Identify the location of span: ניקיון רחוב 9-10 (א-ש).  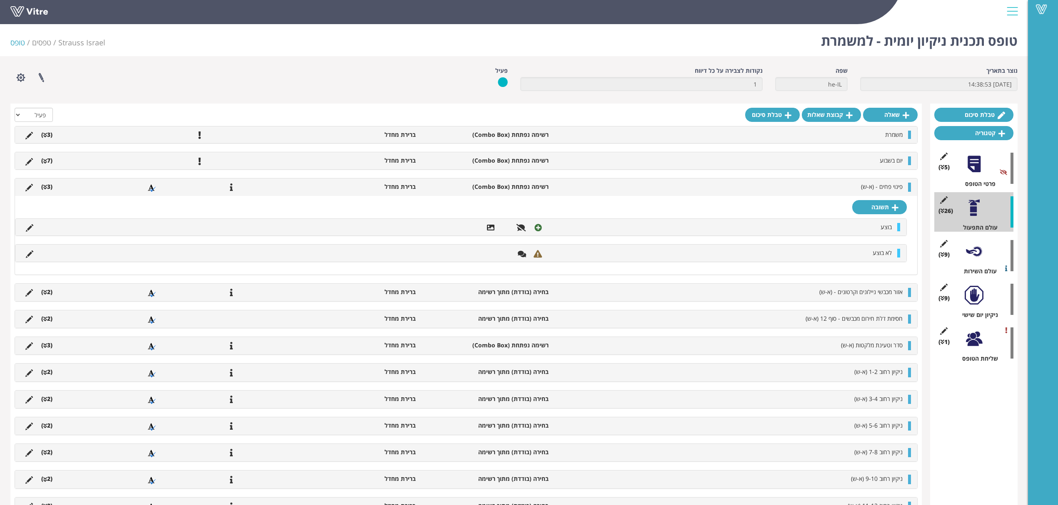
(876, 479).